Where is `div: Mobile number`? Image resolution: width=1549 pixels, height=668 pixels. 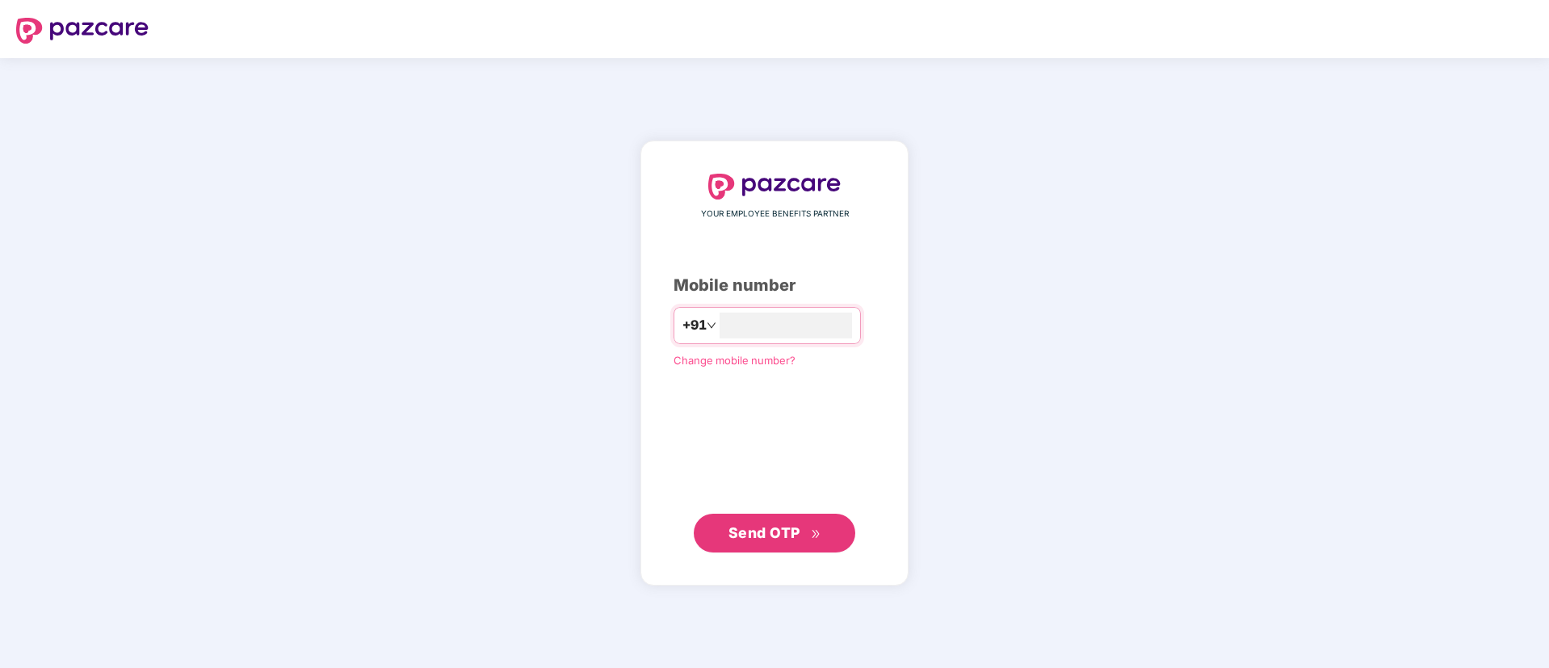
div: Mobile number is located at coordinates (775, 285).